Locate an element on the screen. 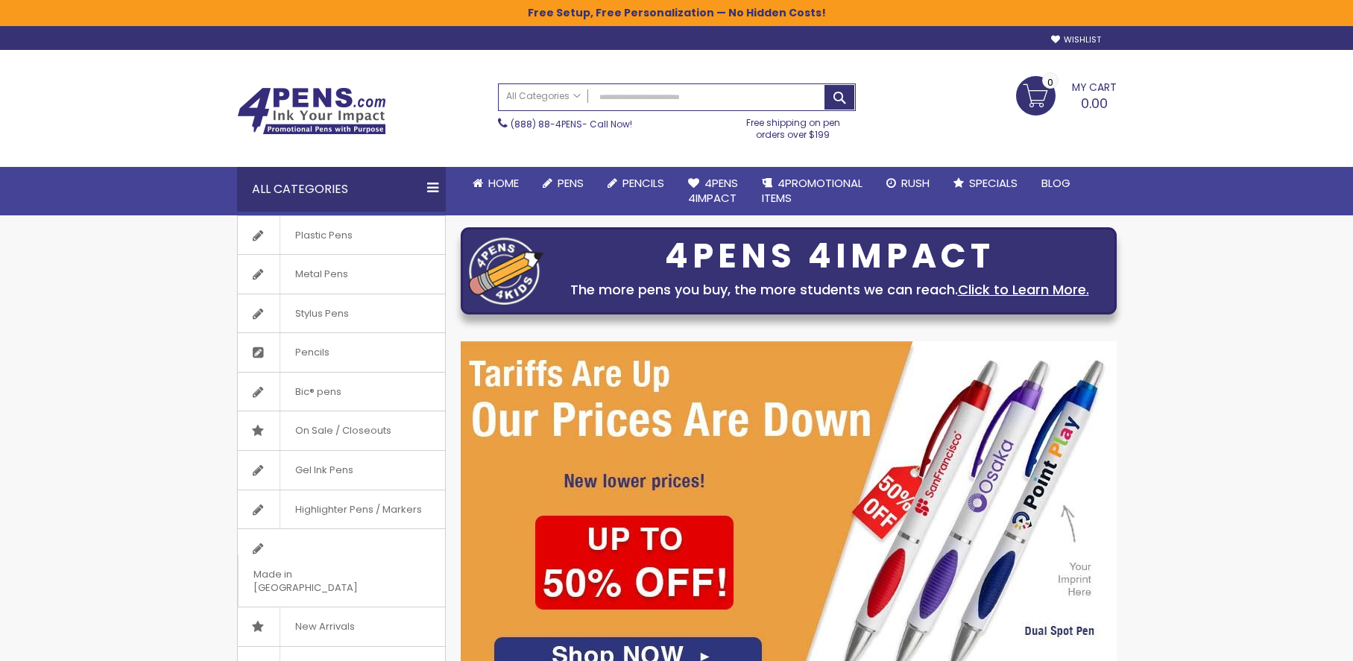  a: Stylus Pens is located at coordinates (341, 314).